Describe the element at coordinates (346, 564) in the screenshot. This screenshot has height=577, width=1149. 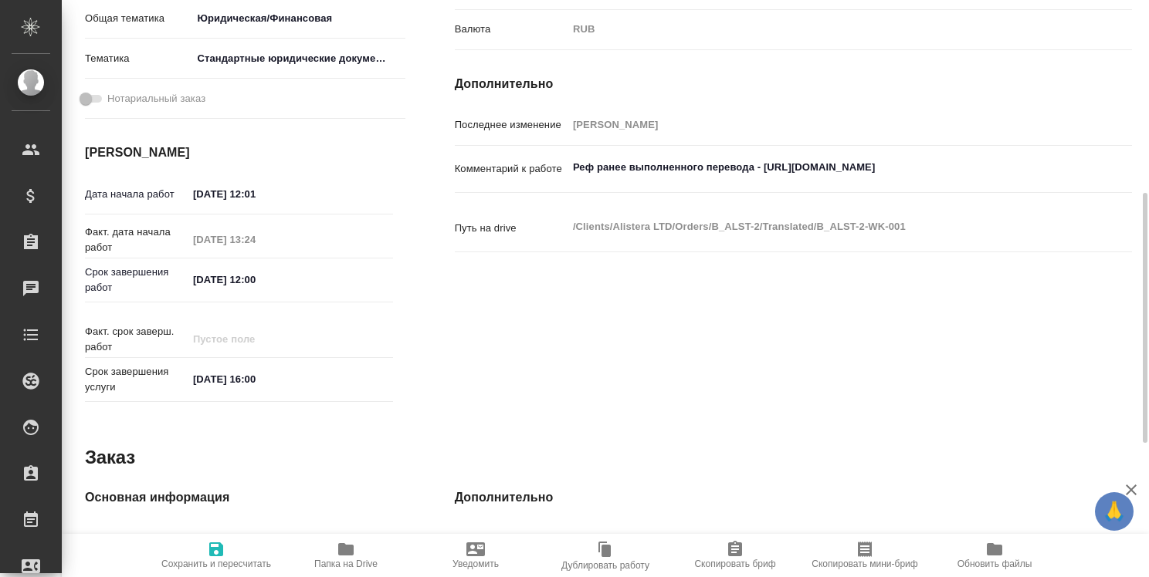
I see `span: Папка на Drive` at that location.